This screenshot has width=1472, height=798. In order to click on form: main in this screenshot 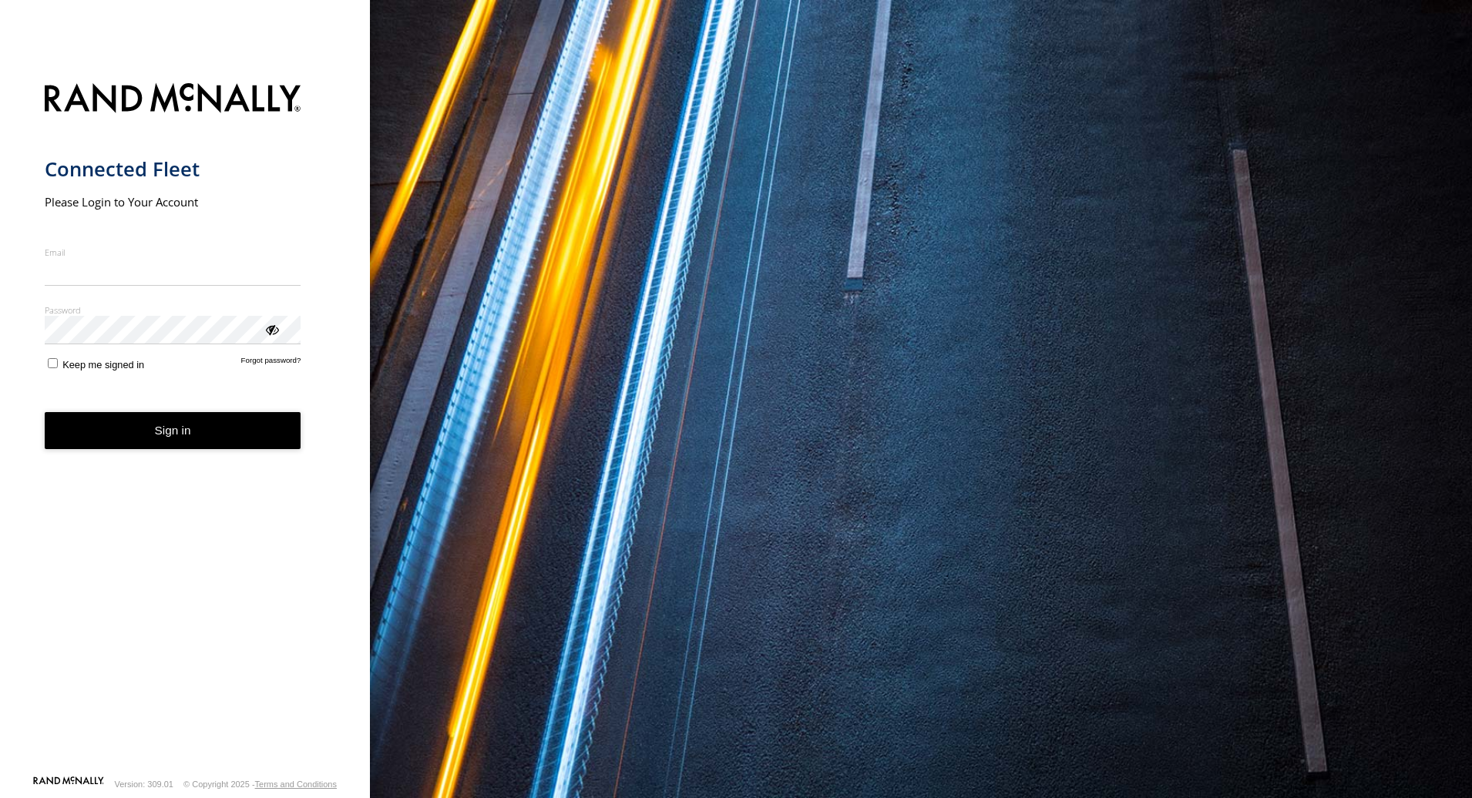, I will do `click(185, 425)`.